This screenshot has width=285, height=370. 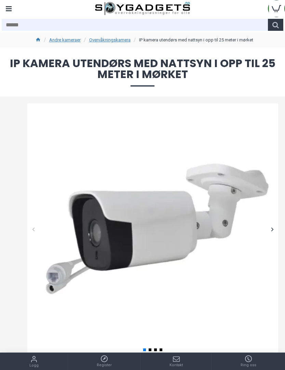 I want to click on a: Ring oss, so click(x=249, y=361).